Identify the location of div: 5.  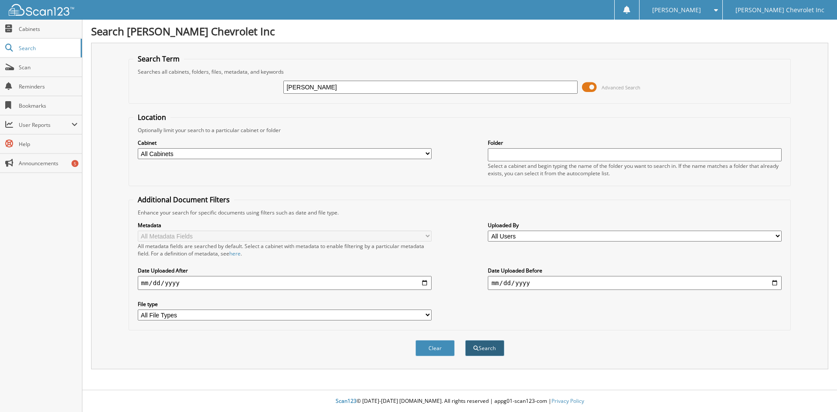
(75, 164).